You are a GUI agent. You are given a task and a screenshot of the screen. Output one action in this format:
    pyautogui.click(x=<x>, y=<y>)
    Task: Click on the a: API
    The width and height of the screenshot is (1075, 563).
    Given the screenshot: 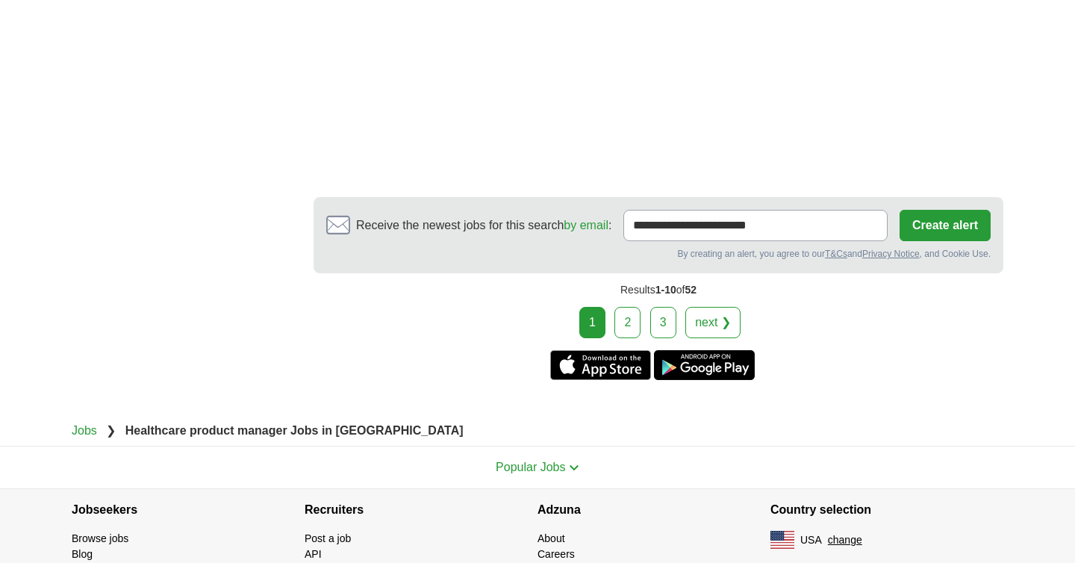 What is the action you would take?
    pyautogui.click(x=313, y=554)
    